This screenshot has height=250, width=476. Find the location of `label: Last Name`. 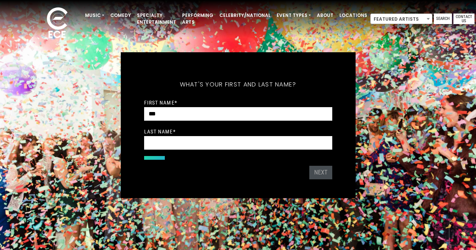

label: Last Name is located at coordinates (160, 132).